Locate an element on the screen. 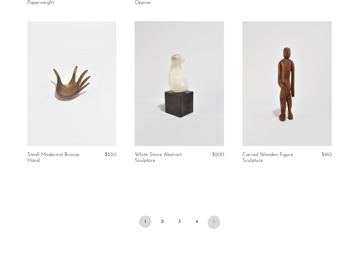 This screenshot has width=359, height=260. a: Small Modernist Bronze Hand is located at coordinates (57, 158).